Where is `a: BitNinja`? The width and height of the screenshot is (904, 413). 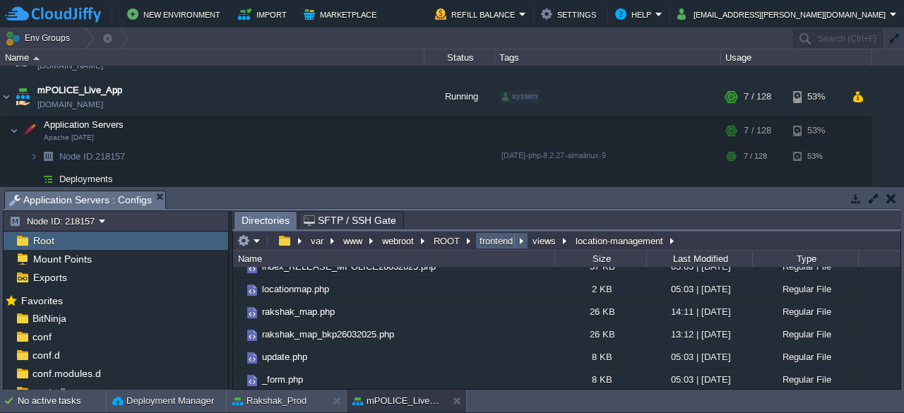
a: BitNinja is located at coordinates (49, 318).